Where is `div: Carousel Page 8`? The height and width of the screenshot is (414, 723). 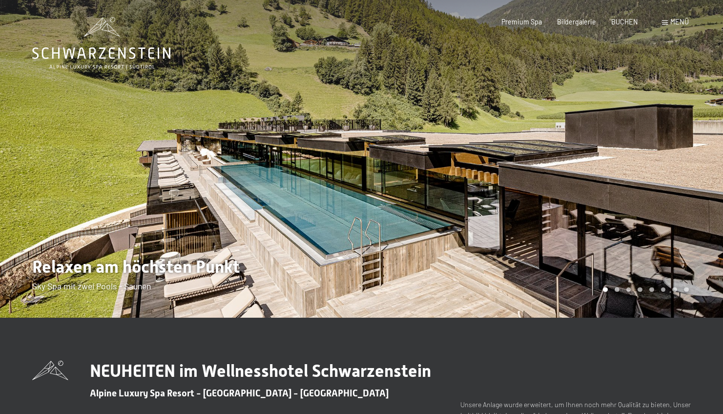
div: Carousel Page 8 is located at coordinates (687, 290).